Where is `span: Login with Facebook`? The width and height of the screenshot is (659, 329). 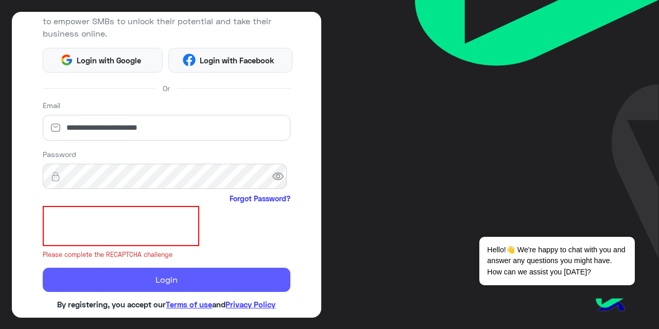
span: Login with Facebook is located at coordinates (237, 60).